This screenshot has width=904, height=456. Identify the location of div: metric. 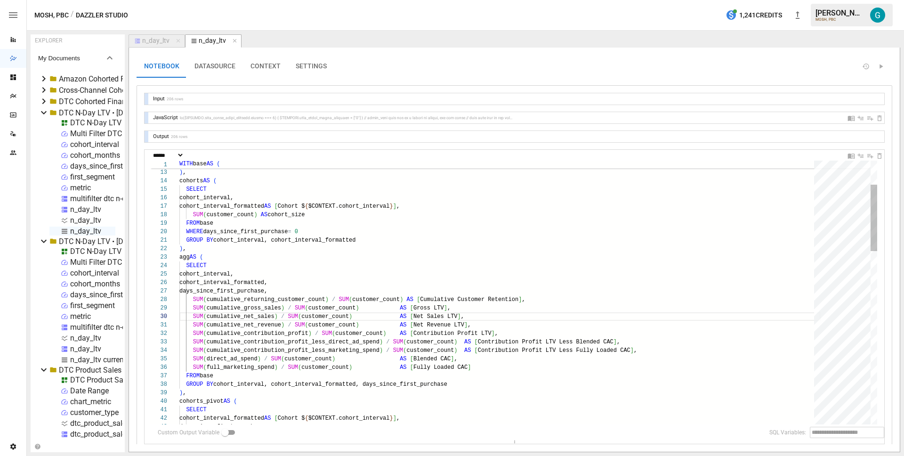
(81, 187).